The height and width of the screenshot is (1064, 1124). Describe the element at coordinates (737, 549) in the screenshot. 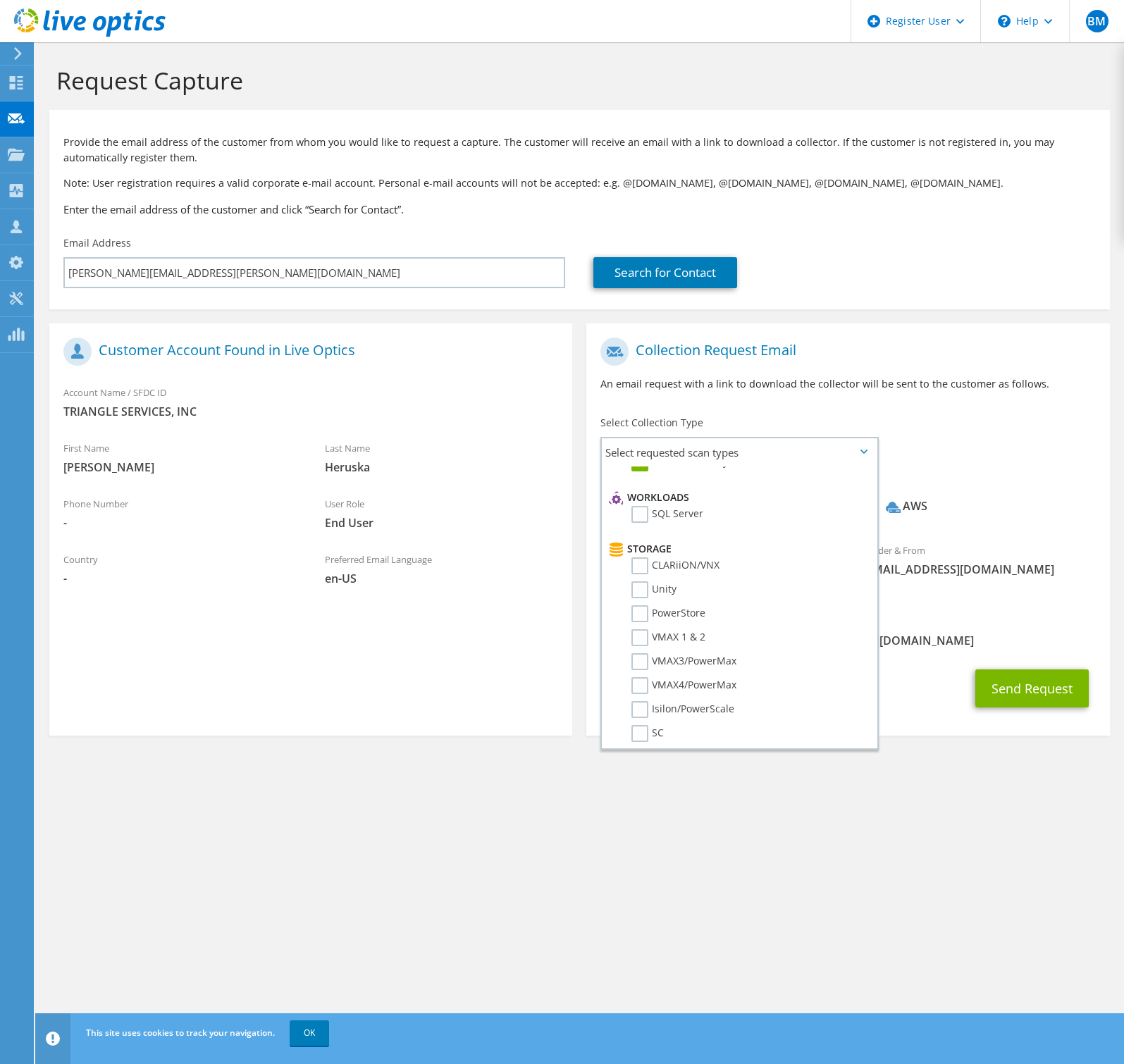

I see `li: Storage` at that location.